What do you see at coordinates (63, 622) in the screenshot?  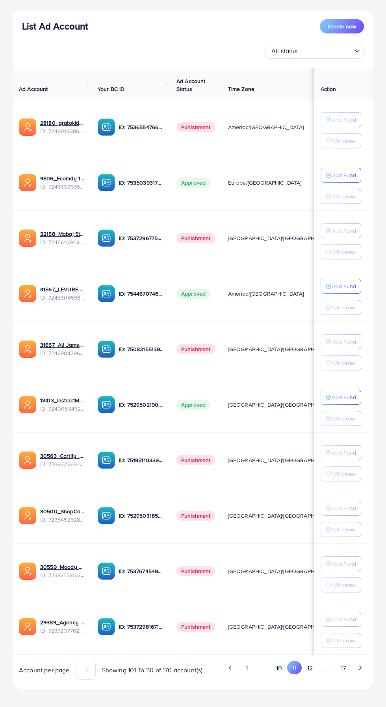 I see `a: 29389_Agency survey` at bounding box center [63, 622].